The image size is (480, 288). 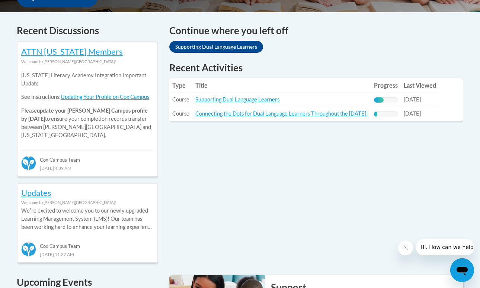 I want to click on h4: Continue where you left off, so click(x=316, y=30).